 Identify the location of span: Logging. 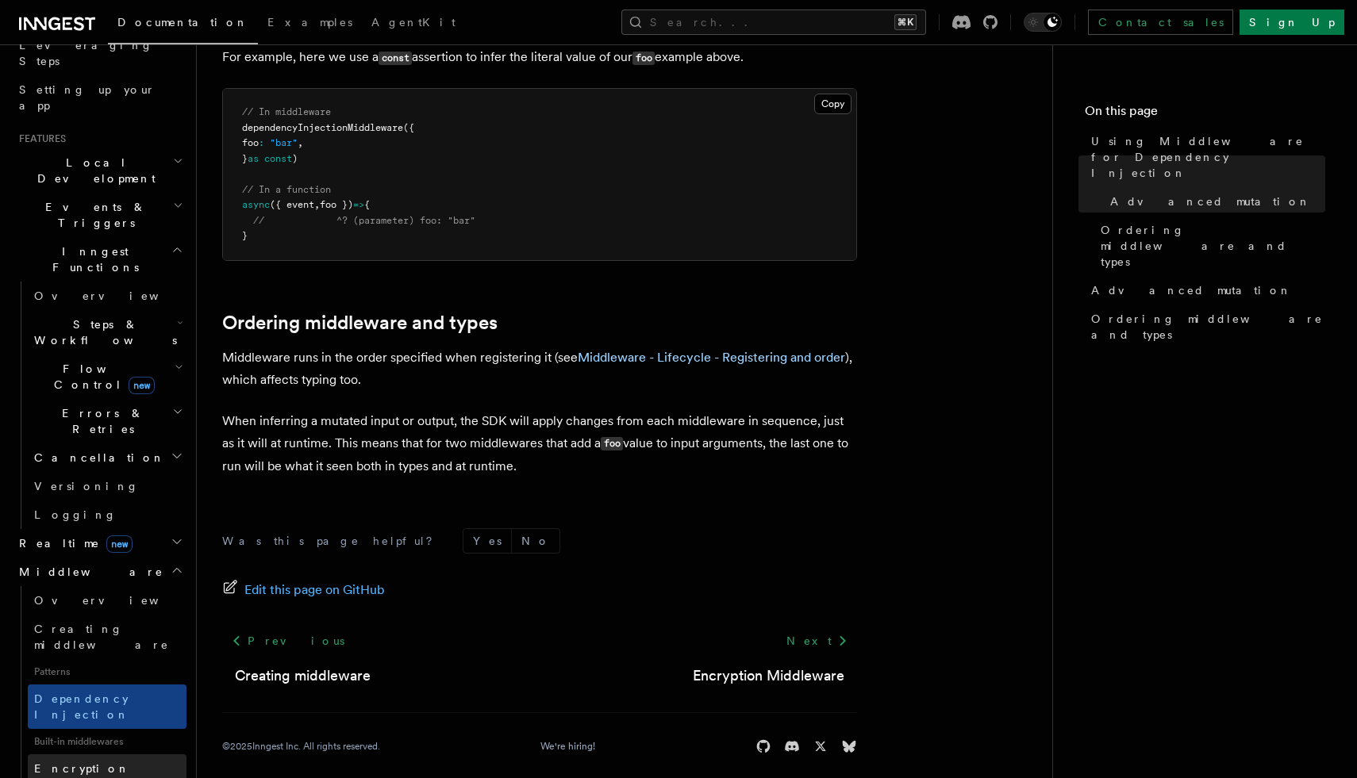
(75, 515).